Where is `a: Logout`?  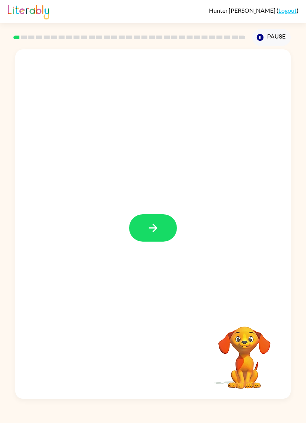
a: Logout is located at coordinates (288, 10).